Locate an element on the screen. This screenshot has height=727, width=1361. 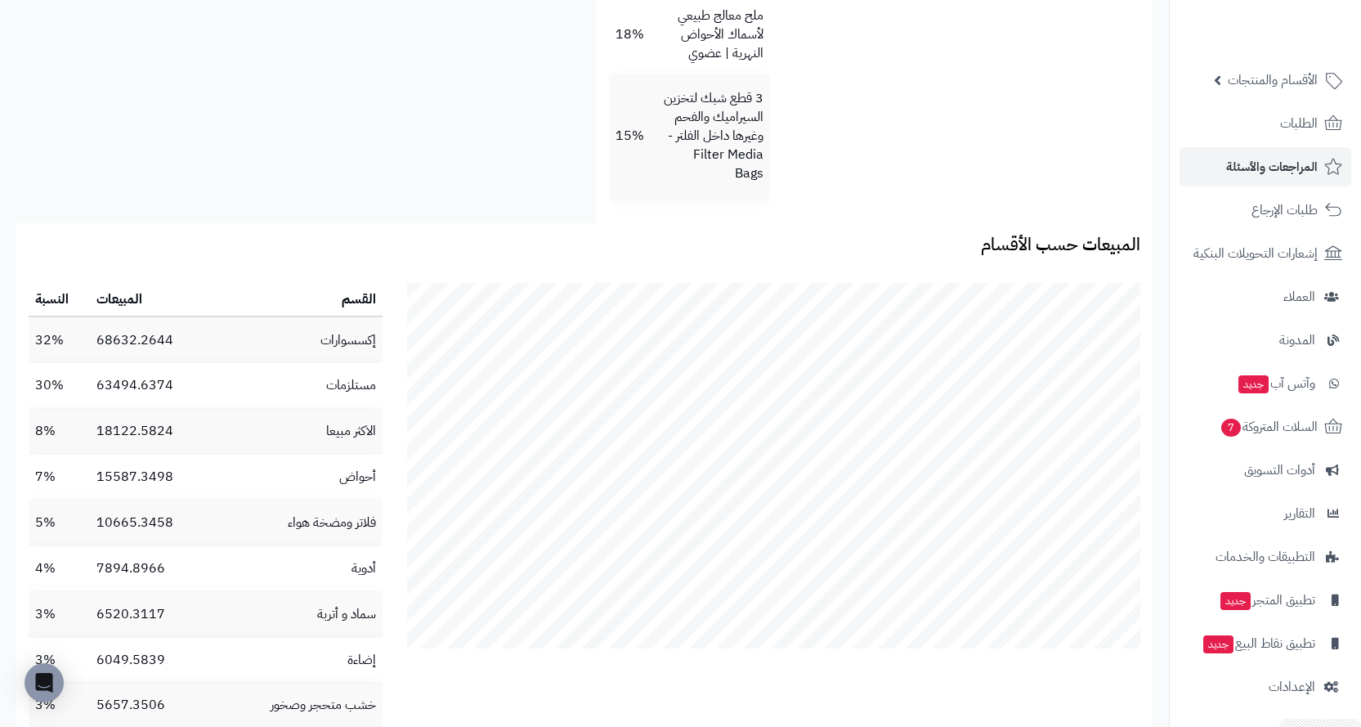
a: الإعدادات is located at coordinates (1266, 687).